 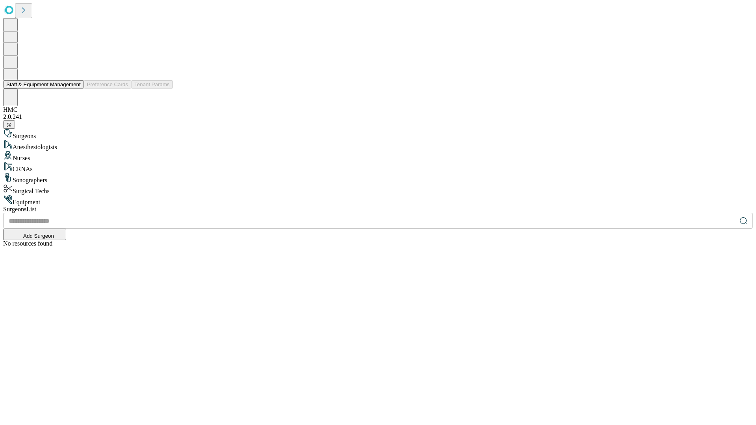 I want to click on div: HMC, so click(x=378, y=110).